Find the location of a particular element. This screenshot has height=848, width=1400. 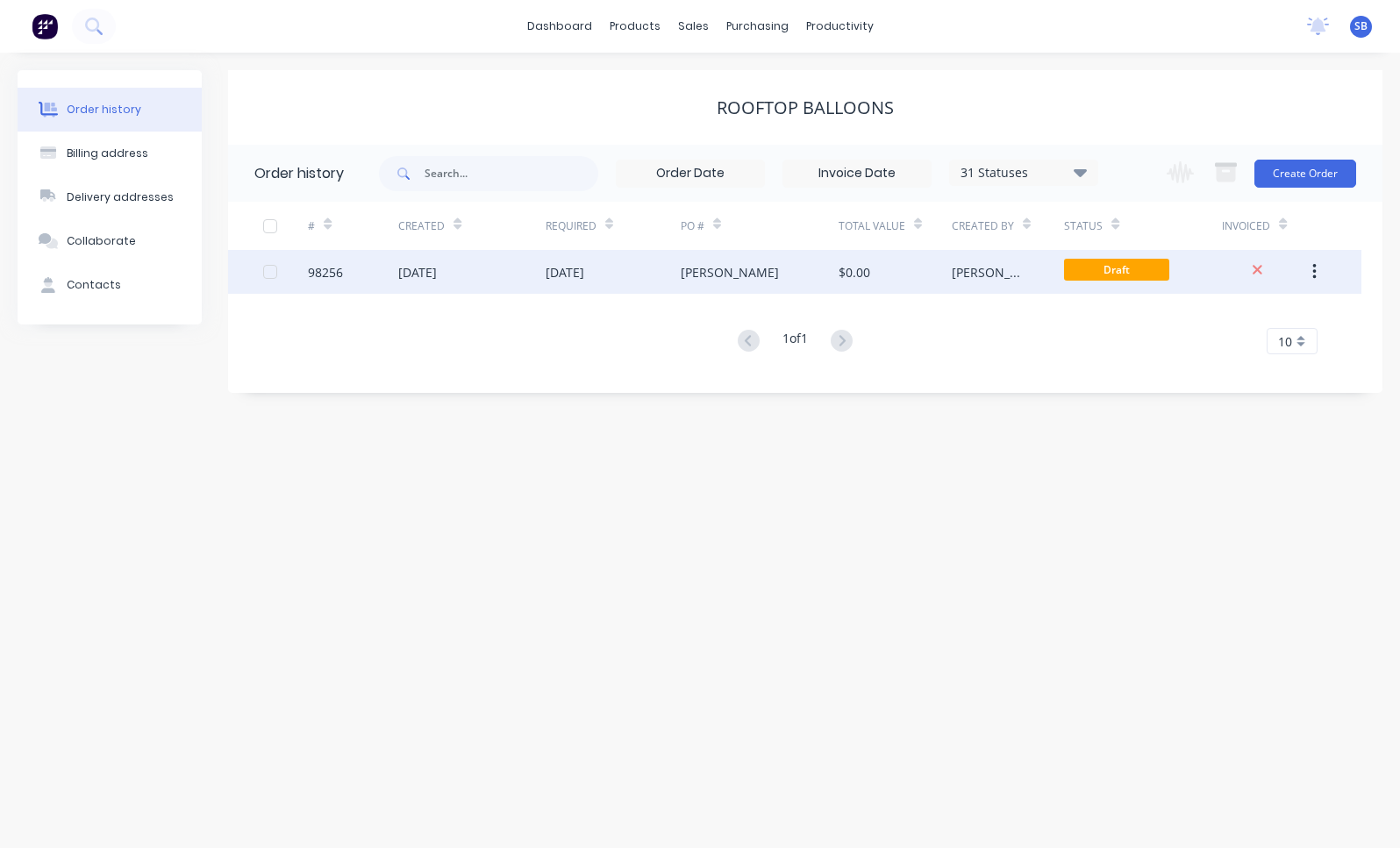

button: Delivery addresses is located at coordinates (110, 197).